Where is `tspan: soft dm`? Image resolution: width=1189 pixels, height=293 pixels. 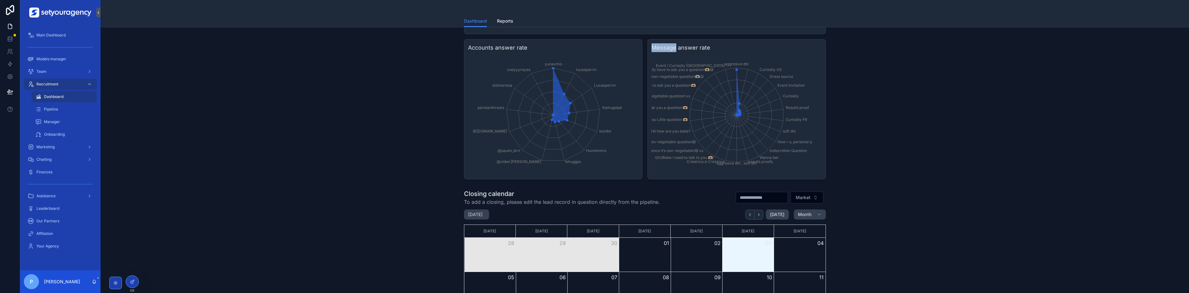
tspan: soft dm is located at coordinates (790, 131).